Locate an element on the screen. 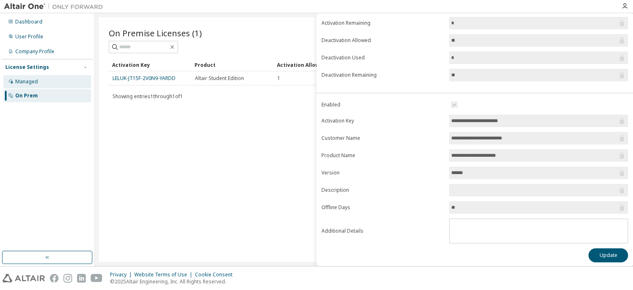  div: Activation Allowed is located at coordinates (315, 65).